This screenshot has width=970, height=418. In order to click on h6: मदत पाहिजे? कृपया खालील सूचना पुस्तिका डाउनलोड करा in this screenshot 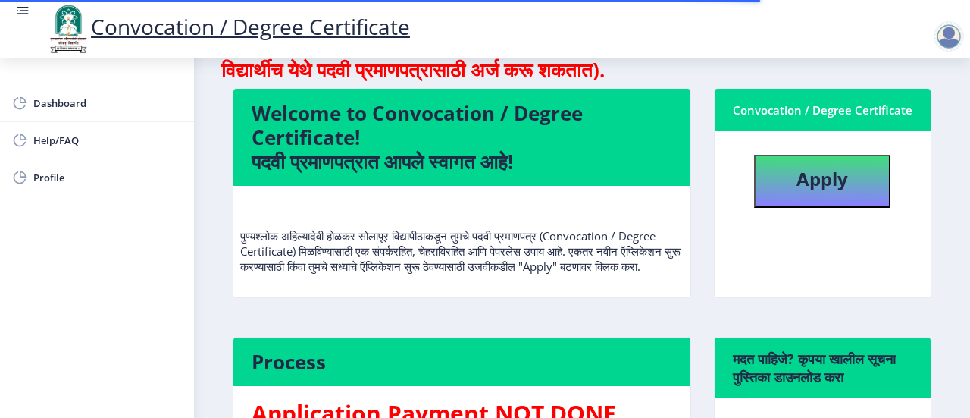, I will do `click(822, 368)`.